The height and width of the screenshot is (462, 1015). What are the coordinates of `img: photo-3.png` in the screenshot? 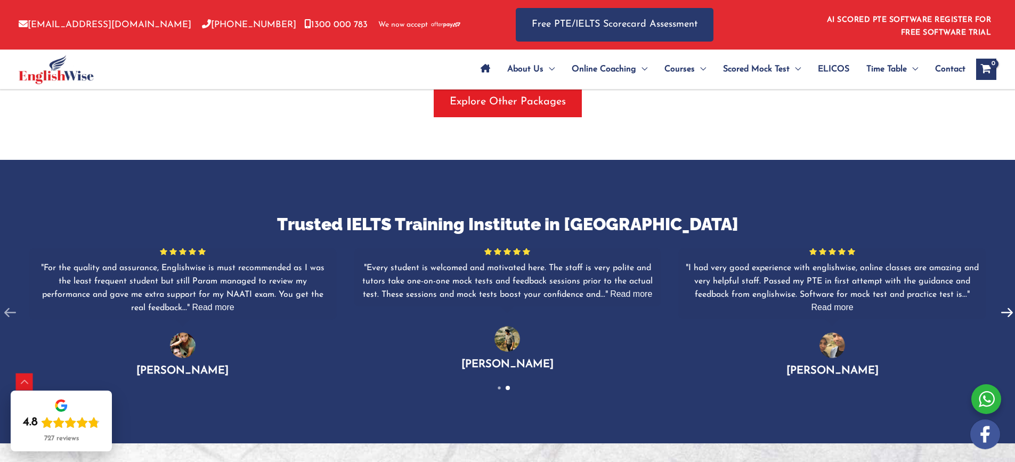 It's located at (507, 339).